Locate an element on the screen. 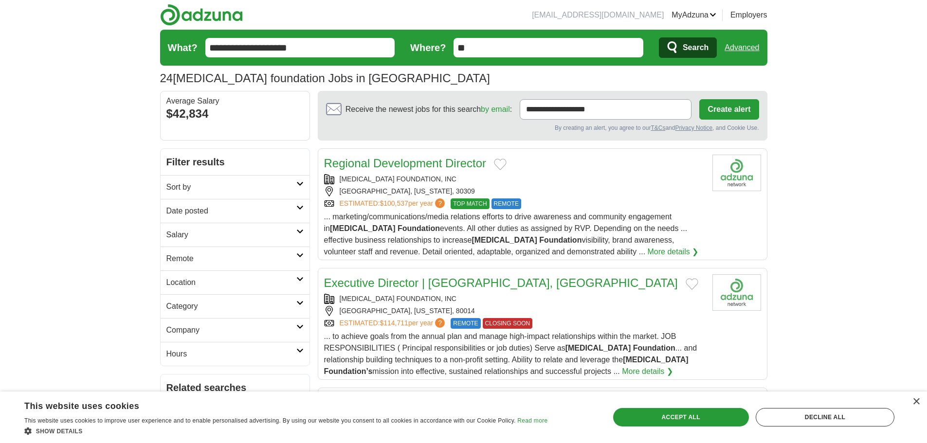 The height and width of the screenshot is (443, 927). span: Receive the newest jobs for this search : is located at coordinates (429, 109).